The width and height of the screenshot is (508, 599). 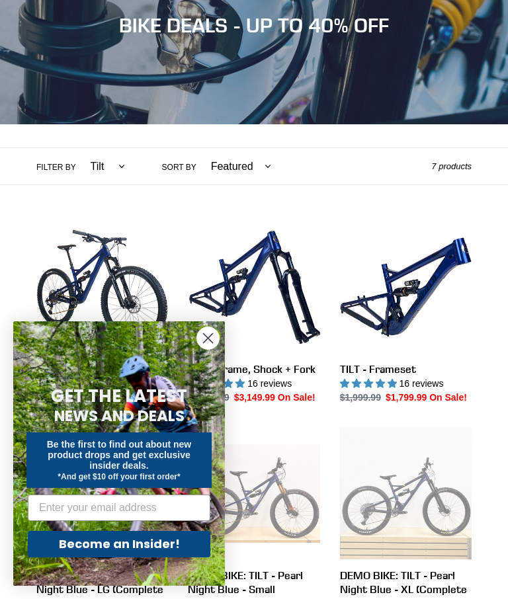 What do you see at coordinates (119, 396) in the screenshot?
I see `span: GET THE LATEST` at bounding box center [119, 396].